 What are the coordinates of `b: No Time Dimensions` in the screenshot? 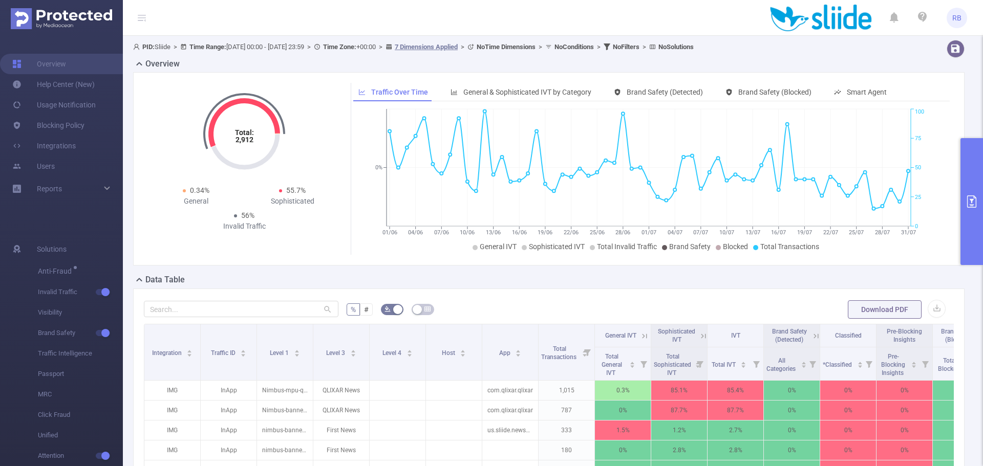 It's located at (506, 47).